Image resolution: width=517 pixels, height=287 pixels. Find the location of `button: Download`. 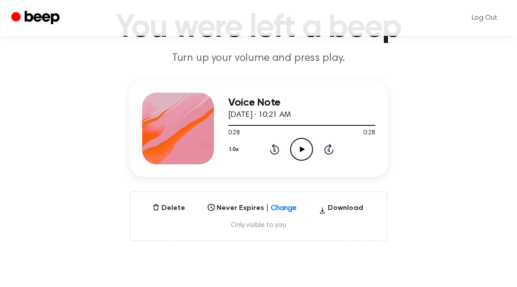

button: Download is located at coordinates (341, 210).